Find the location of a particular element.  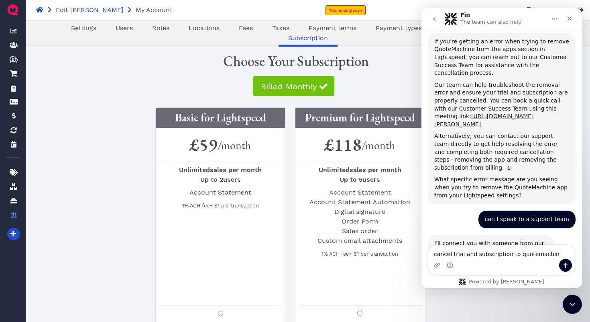

span: My Account is located at coordinates (154, 10).